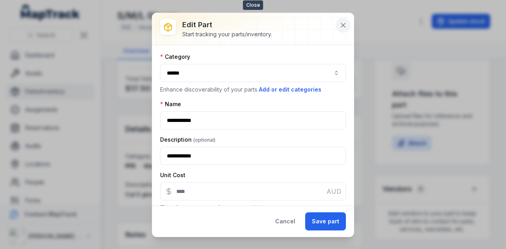 The width and height of the screenshot is (506, 249). What do you see at coordinates (188, 140) in the screenshot?
I see `label: Description` at bounding box center [188, 140].